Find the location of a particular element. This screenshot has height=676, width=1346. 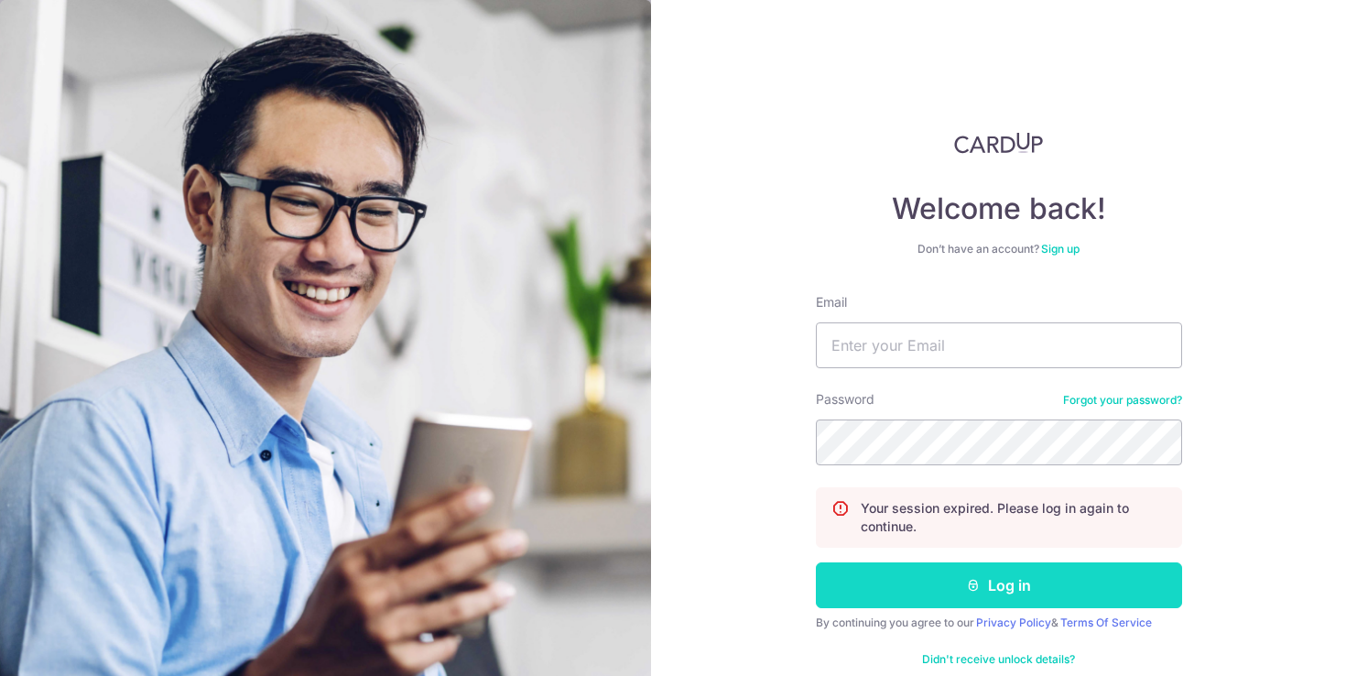

a: Privacy Policy is located at coordinates (1013, 622).